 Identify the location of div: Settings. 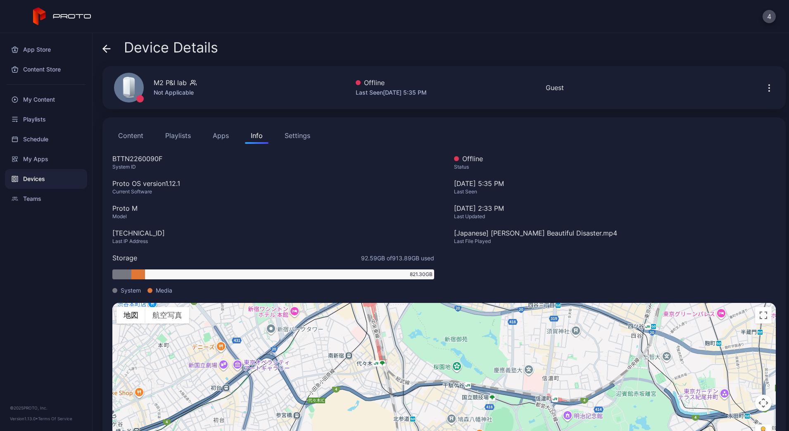
(297, 136).